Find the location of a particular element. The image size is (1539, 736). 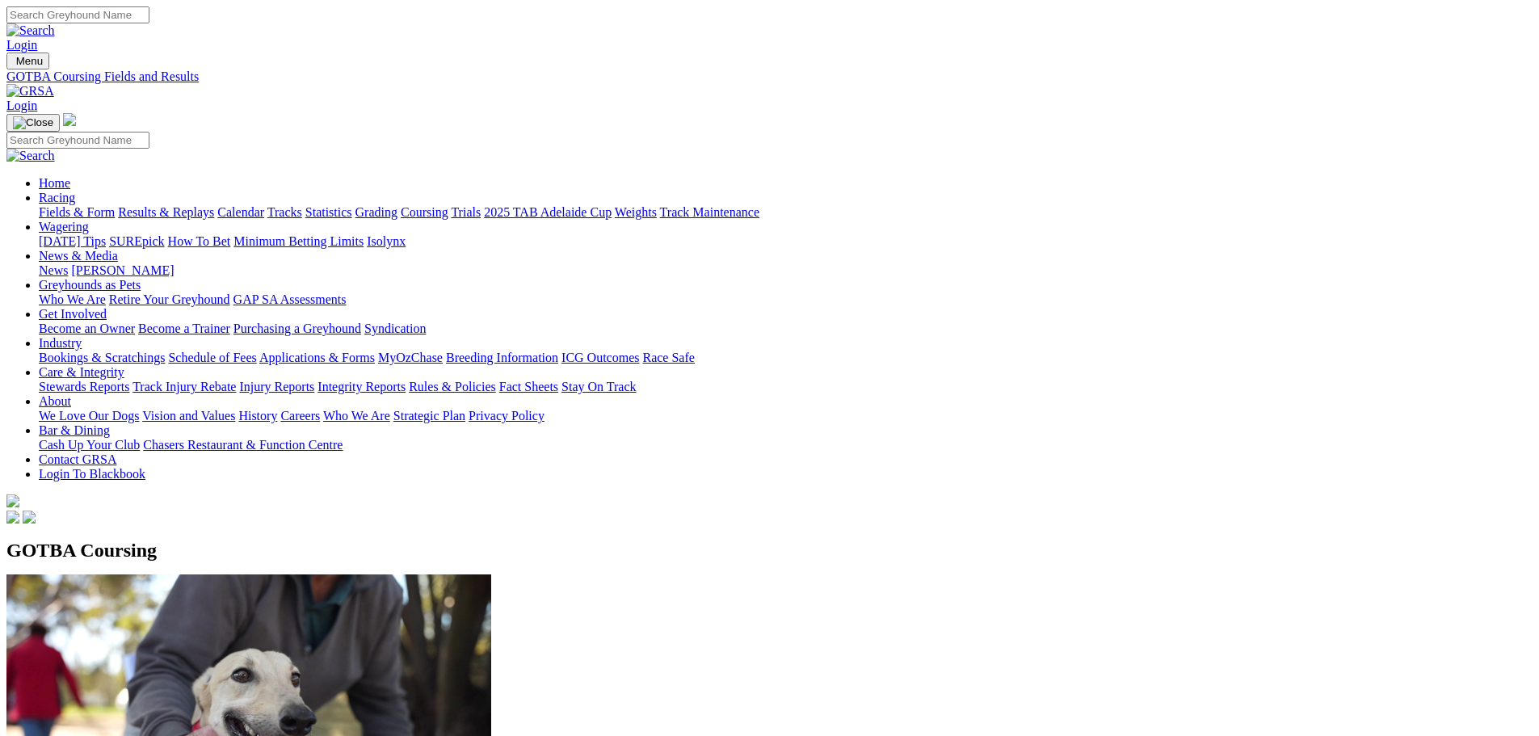

a: Get Involved is located at coordinates (73, 313).